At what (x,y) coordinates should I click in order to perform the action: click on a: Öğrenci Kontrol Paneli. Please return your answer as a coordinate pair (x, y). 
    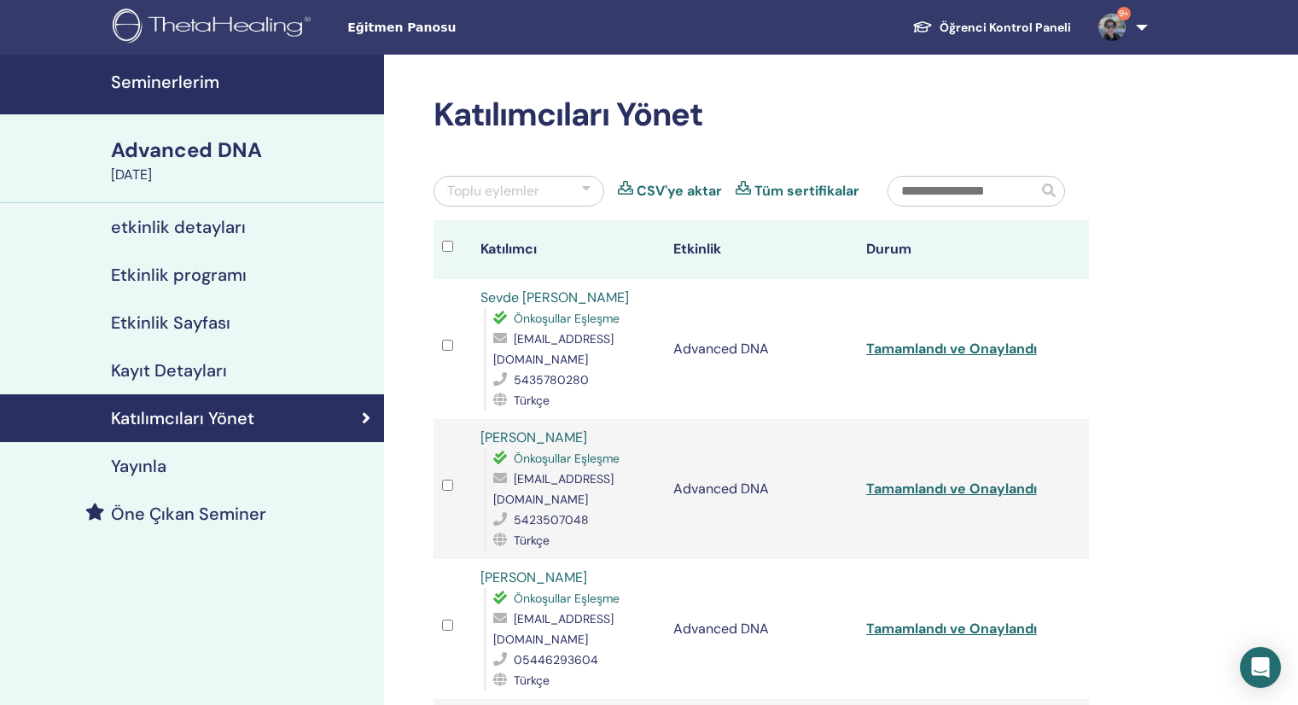
    Looking at the image, I should click on (992, 27).